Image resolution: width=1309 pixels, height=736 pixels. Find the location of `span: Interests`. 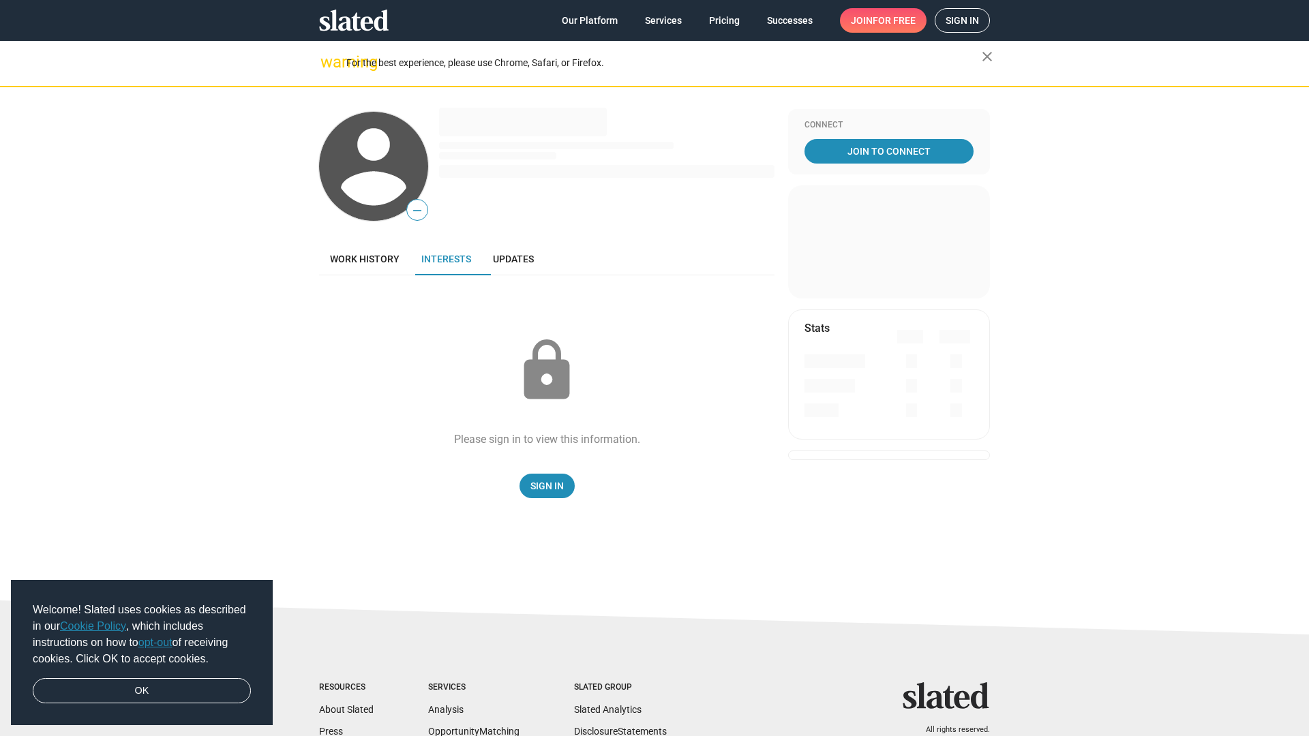

span: Interests is located at coordinates (446, 259).